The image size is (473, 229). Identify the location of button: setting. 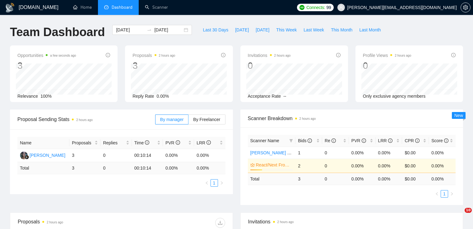
(465, 7).